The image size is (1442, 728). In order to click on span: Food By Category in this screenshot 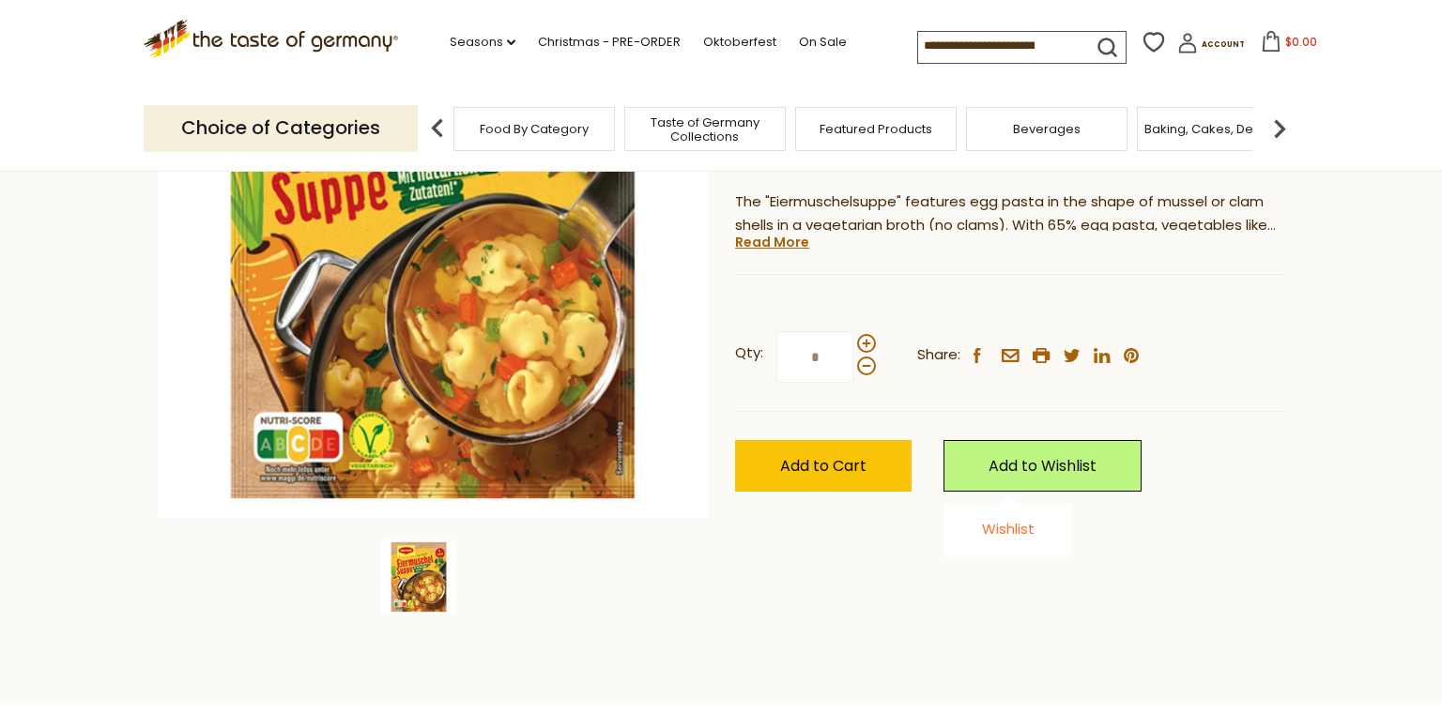, I will do `click(534, 129)`.